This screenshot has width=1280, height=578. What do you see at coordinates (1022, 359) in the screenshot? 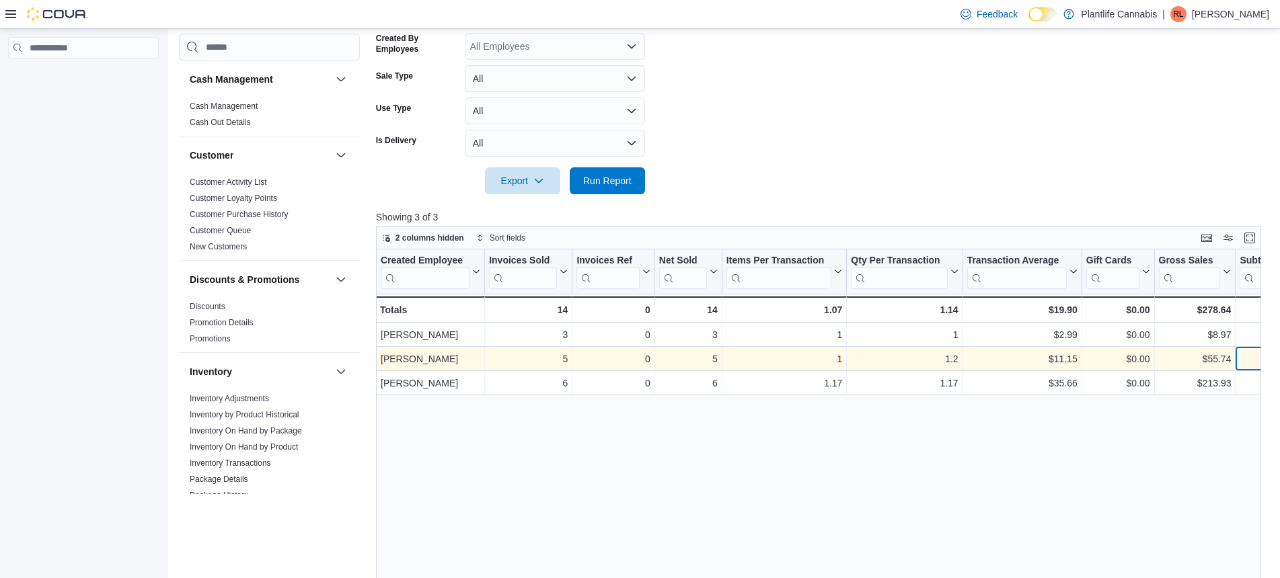
I see `div: $11.15` at bounding box center [1022, 359].